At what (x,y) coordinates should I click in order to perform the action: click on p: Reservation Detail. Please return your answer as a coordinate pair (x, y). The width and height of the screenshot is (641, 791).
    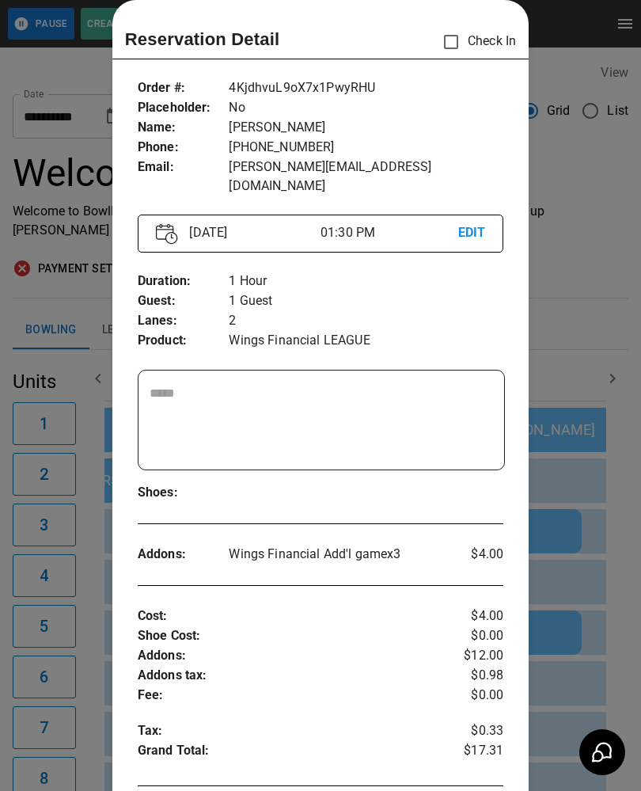
    Looking at the image, I should click on (203, 39).